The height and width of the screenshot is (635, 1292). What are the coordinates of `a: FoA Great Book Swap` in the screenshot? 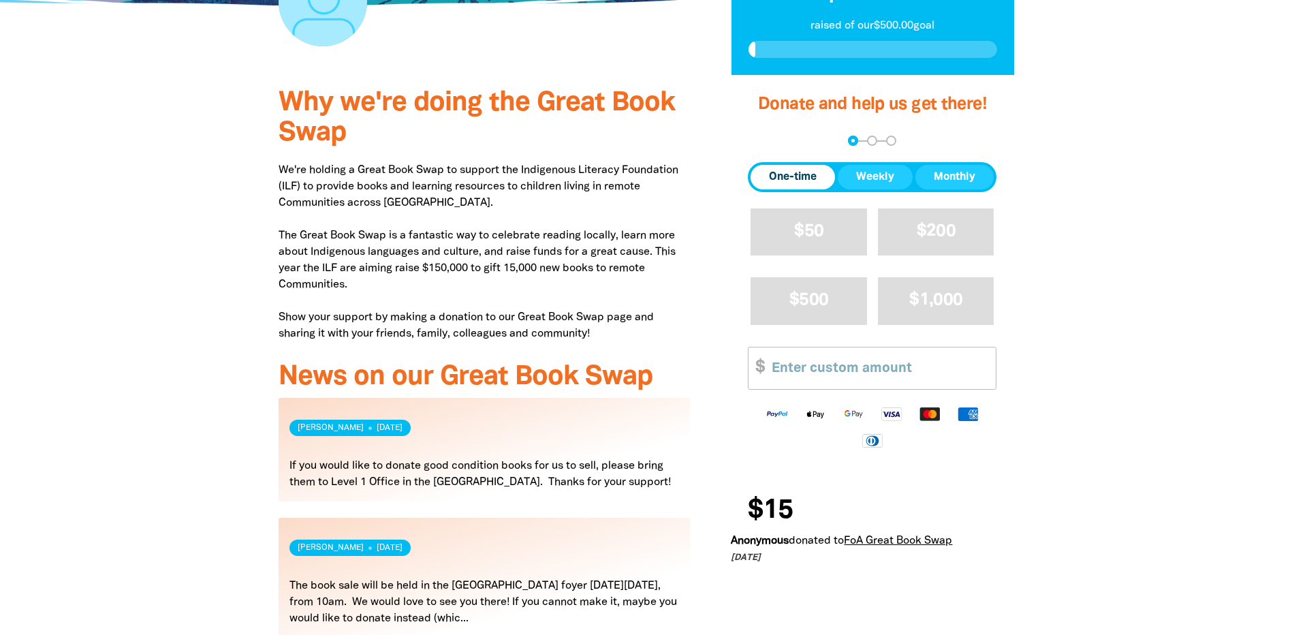 It's located at (898, 541).